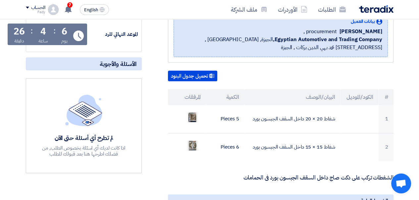 The width and height of the screenshot is (419, 200). I want to click on td: 2, so click(386, 147).